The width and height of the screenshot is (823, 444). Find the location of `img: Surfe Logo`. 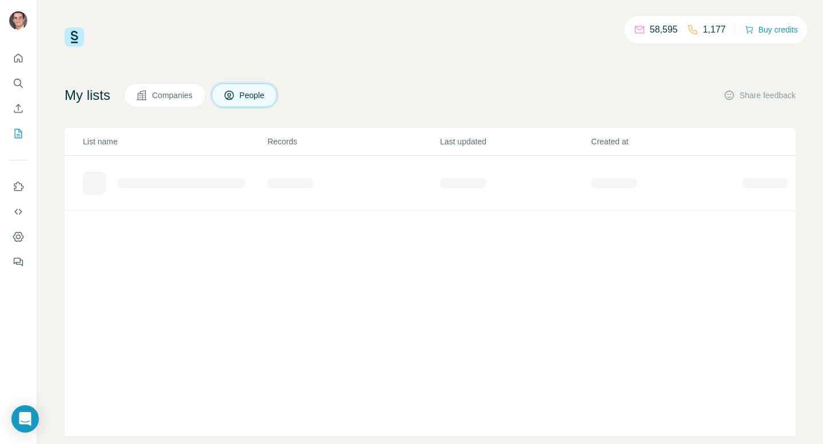

img: Surfe Logo is located at coordinates (74, 37).